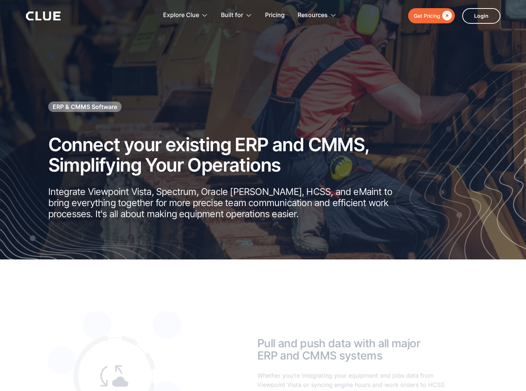 This screenshot has width=526, height=391. What do you see at coordinates (481, 16) in the screenshot?
I see `a: Login` at bounding box center [481, 16].